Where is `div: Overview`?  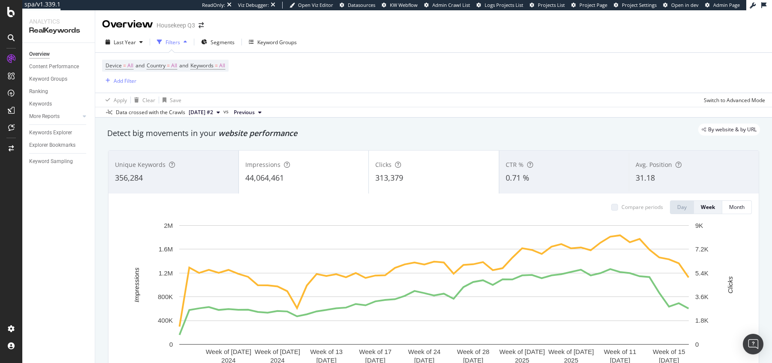 div: Overview is located at coordinates (127, 24).